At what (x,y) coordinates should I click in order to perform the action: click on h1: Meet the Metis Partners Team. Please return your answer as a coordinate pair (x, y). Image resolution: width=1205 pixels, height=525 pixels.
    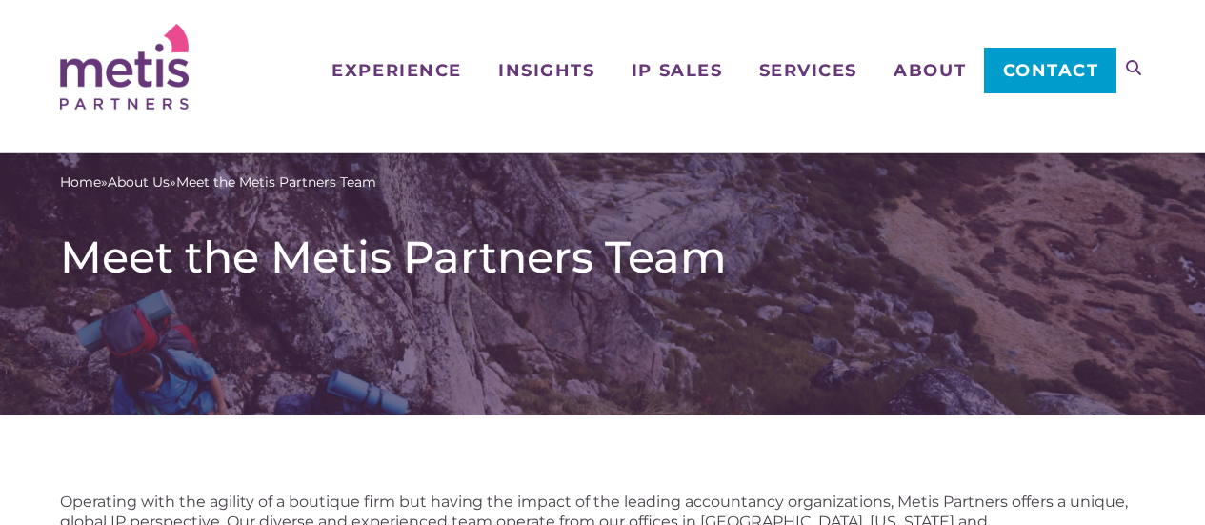
    Looking at the image, I should click on (602, 257).